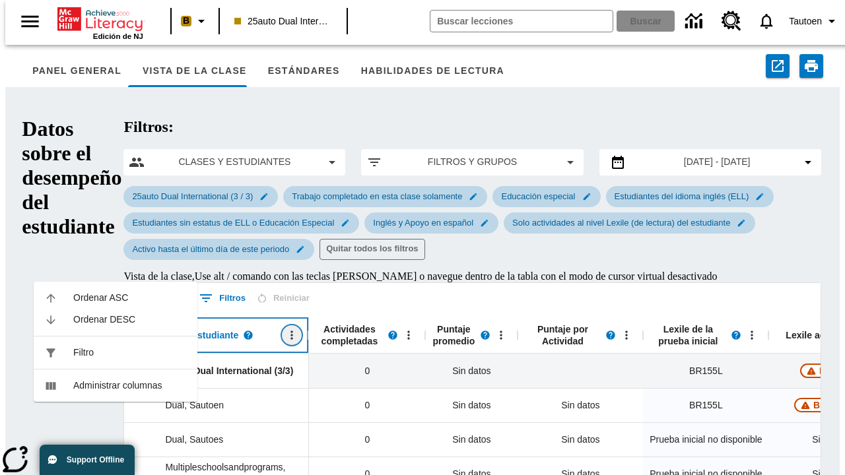 The width and height of the screenshot is (845, 475). What do you see at coordinates (241, 223) in the screenshot?
I see `div: Editar Seleccionado filtro de Estudiantes sin estatus de ELL o Educación Especial elemento de sub...` at bounding box center [241, 223].